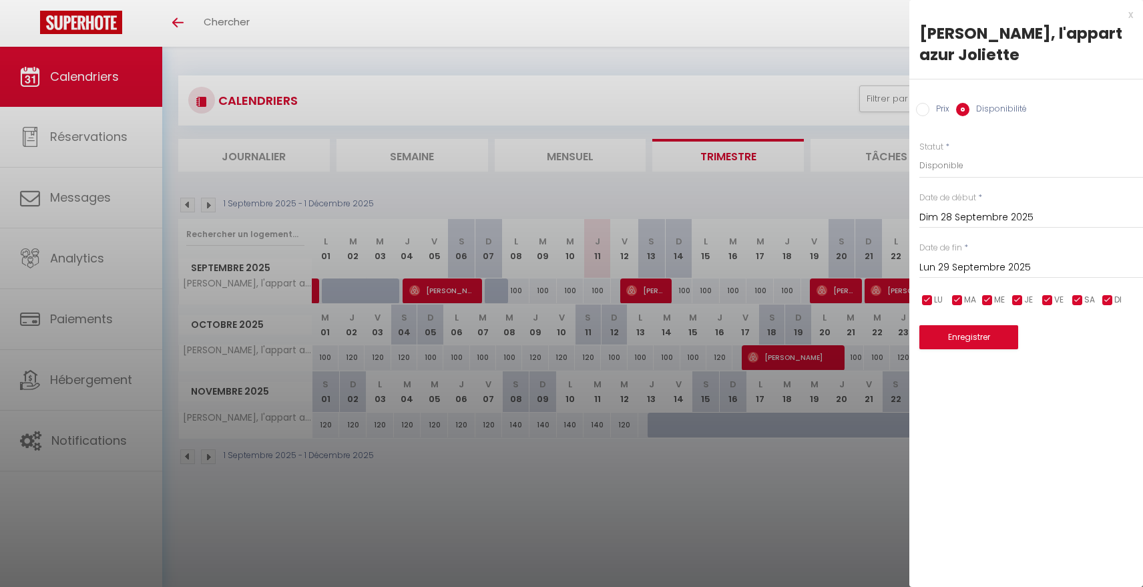  Describe the element at coordinates (1089, 300) in the screenshot. I see `span: SA` at that location.